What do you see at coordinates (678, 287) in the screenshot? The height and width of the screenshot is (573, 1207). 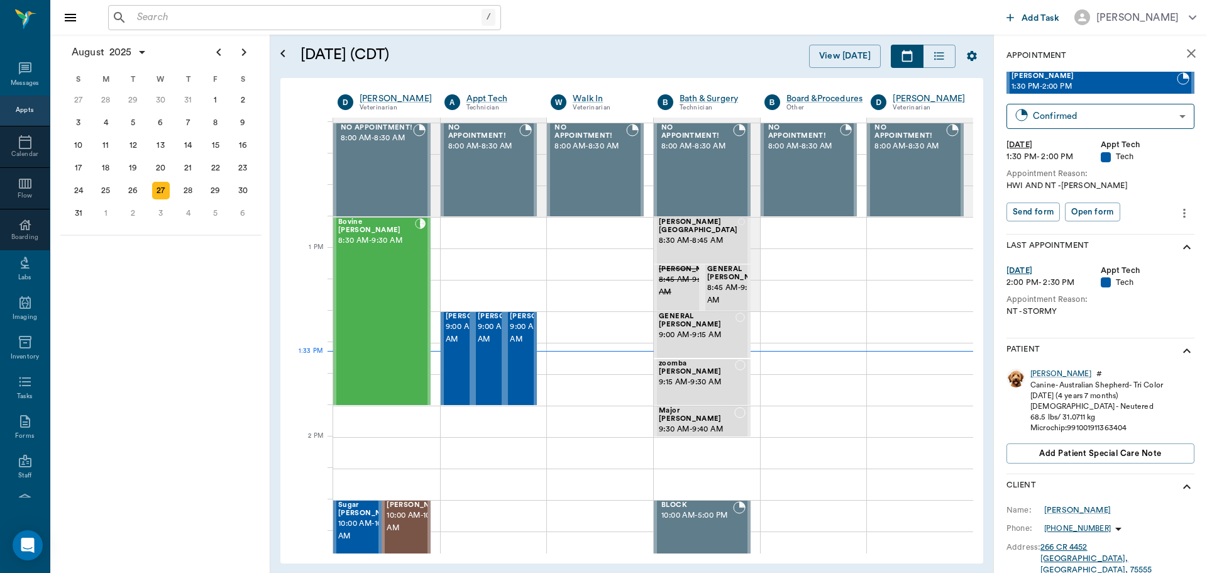 I see `div: CANCELED, 8:45 AM - 9:00 AM` at bounding box center [678, 287].